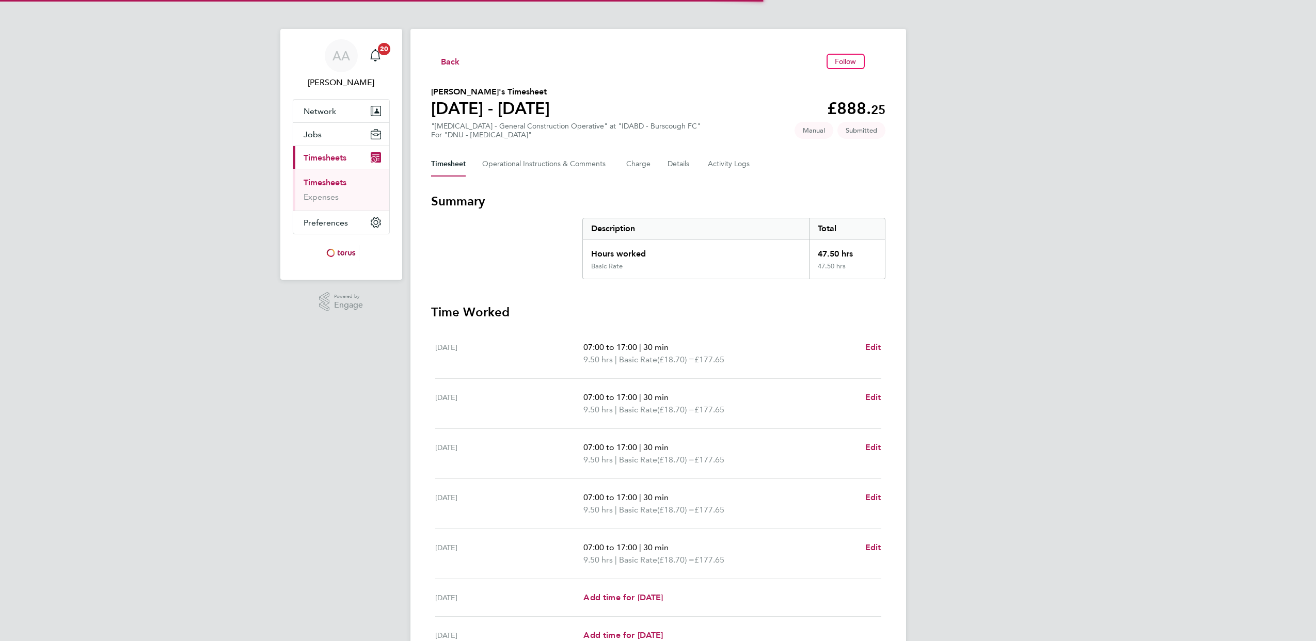 The image size is (1316, 641). What do you see at coordinates (680, 164) in the screenshot?
I see `button: Details` at bounding box center [680, 164].